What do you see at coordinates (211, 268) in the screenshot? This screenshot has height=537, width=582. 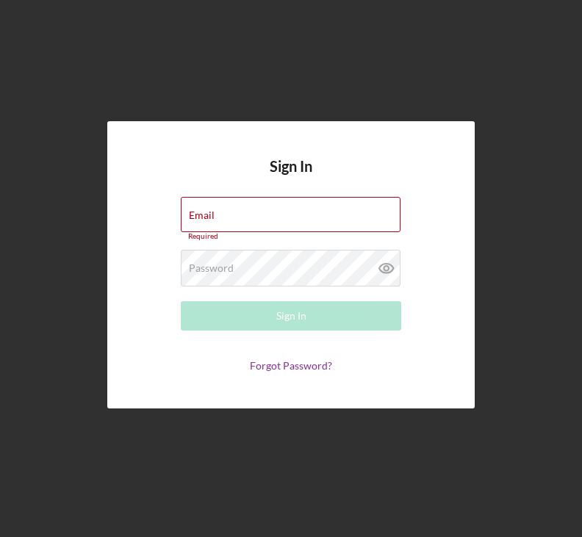 I see `label: Password` at bounding box center [211, 268].